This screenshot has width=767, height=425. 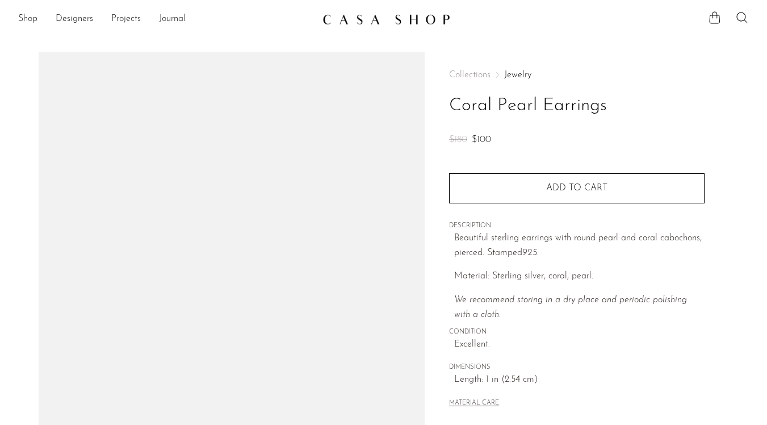 I want to click on button: Add to cart, so click(x=577, y=188).